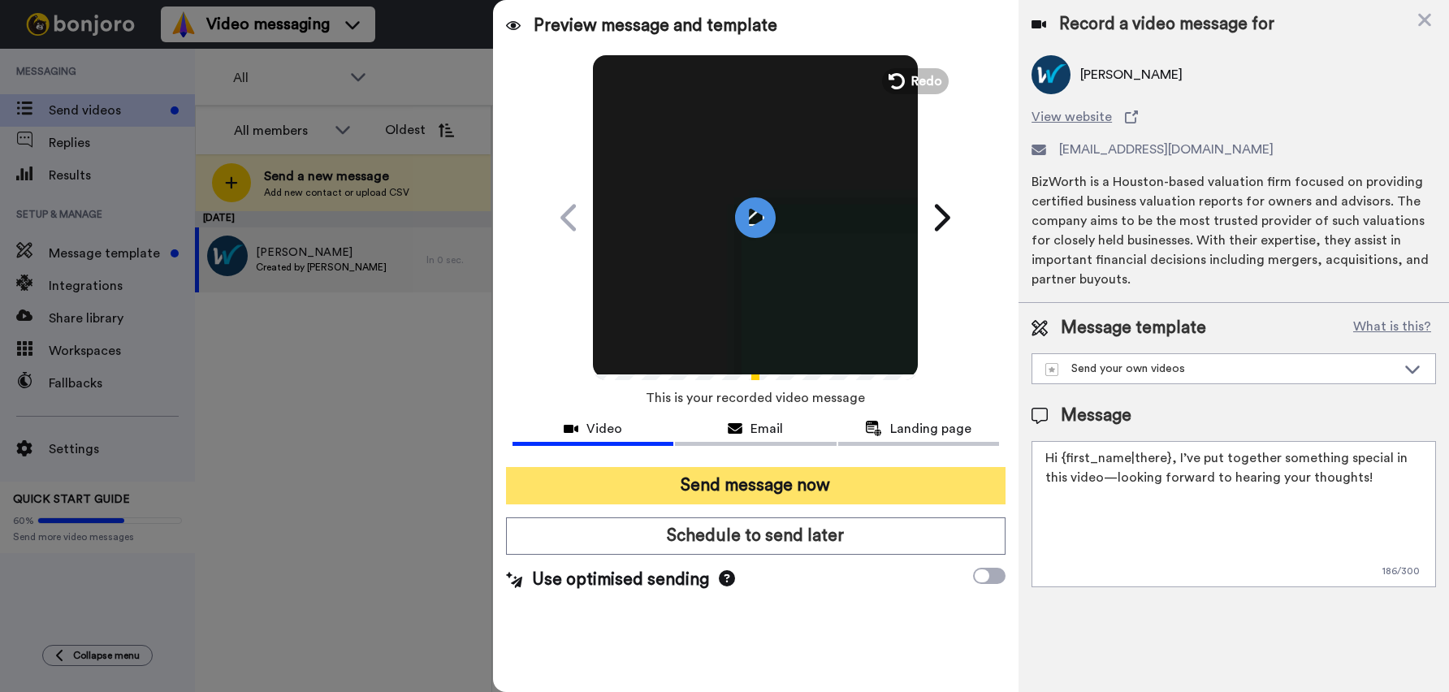 The image size is (1449, 692). I want to click on button: What is this?, so click(1392, 328).